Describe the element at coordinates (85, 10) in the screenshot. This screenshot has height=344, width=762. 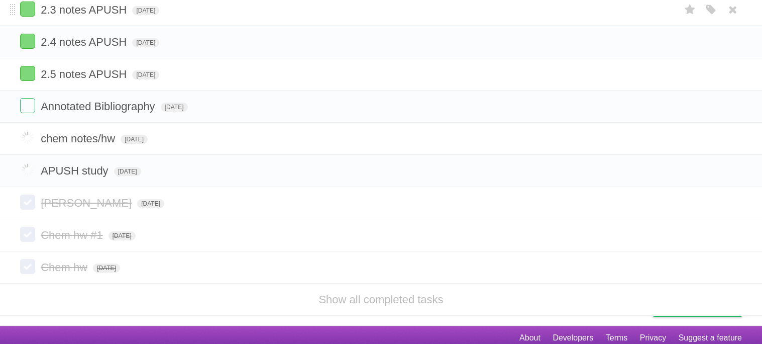
I see `span: 2.3 notes APUSH` at that location.